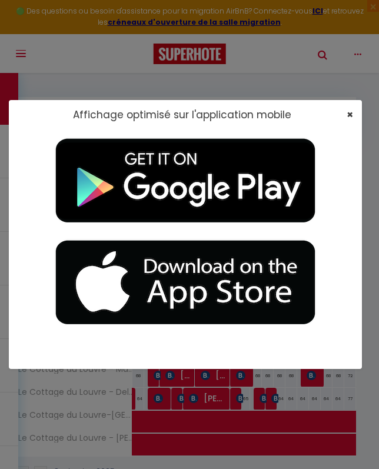 The height and width of the screenshot is (469, 379). Describe the element at coordinates (185, 181) in the screenshot. I see `img: playMarket` at that location.